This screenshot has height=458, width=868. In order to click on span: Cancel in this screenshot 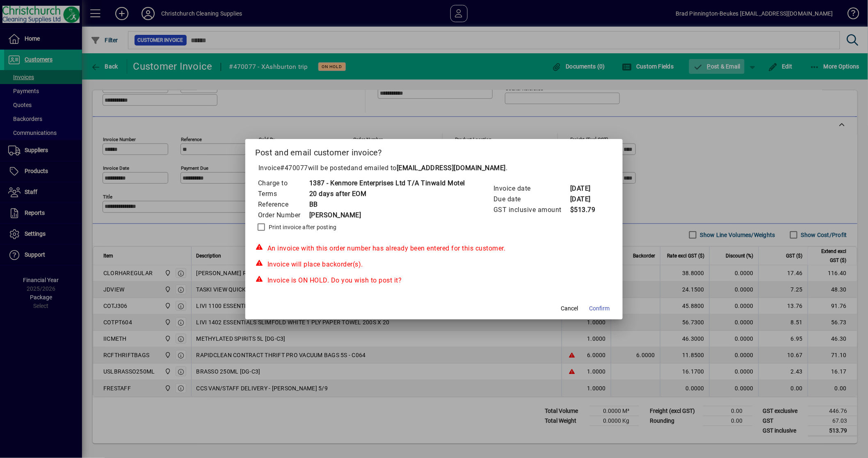, I will do `click(570, 309)`.